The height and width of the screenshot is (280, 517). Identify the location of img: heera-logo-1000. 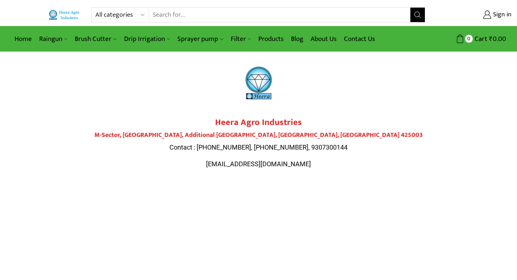
(258, 83).